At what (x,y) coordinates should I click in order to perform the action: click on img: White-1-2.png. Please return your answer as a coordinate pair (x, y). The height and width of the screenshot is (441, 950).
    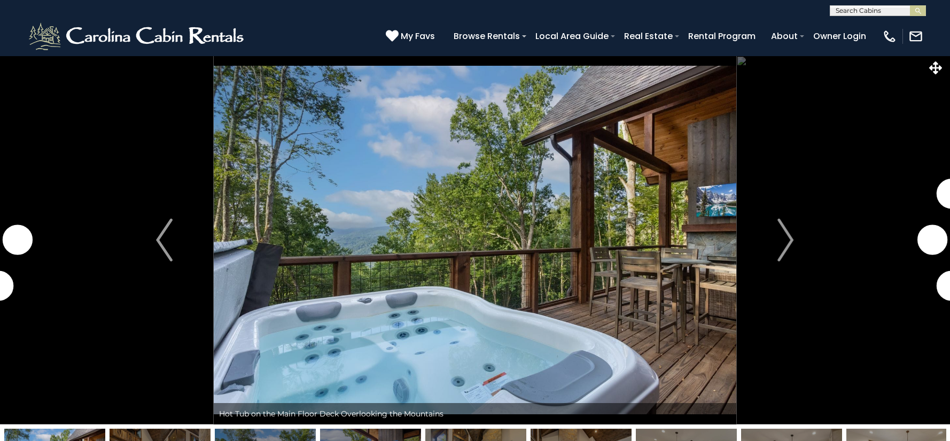
    Looking at the image, I should click on (137, 36).